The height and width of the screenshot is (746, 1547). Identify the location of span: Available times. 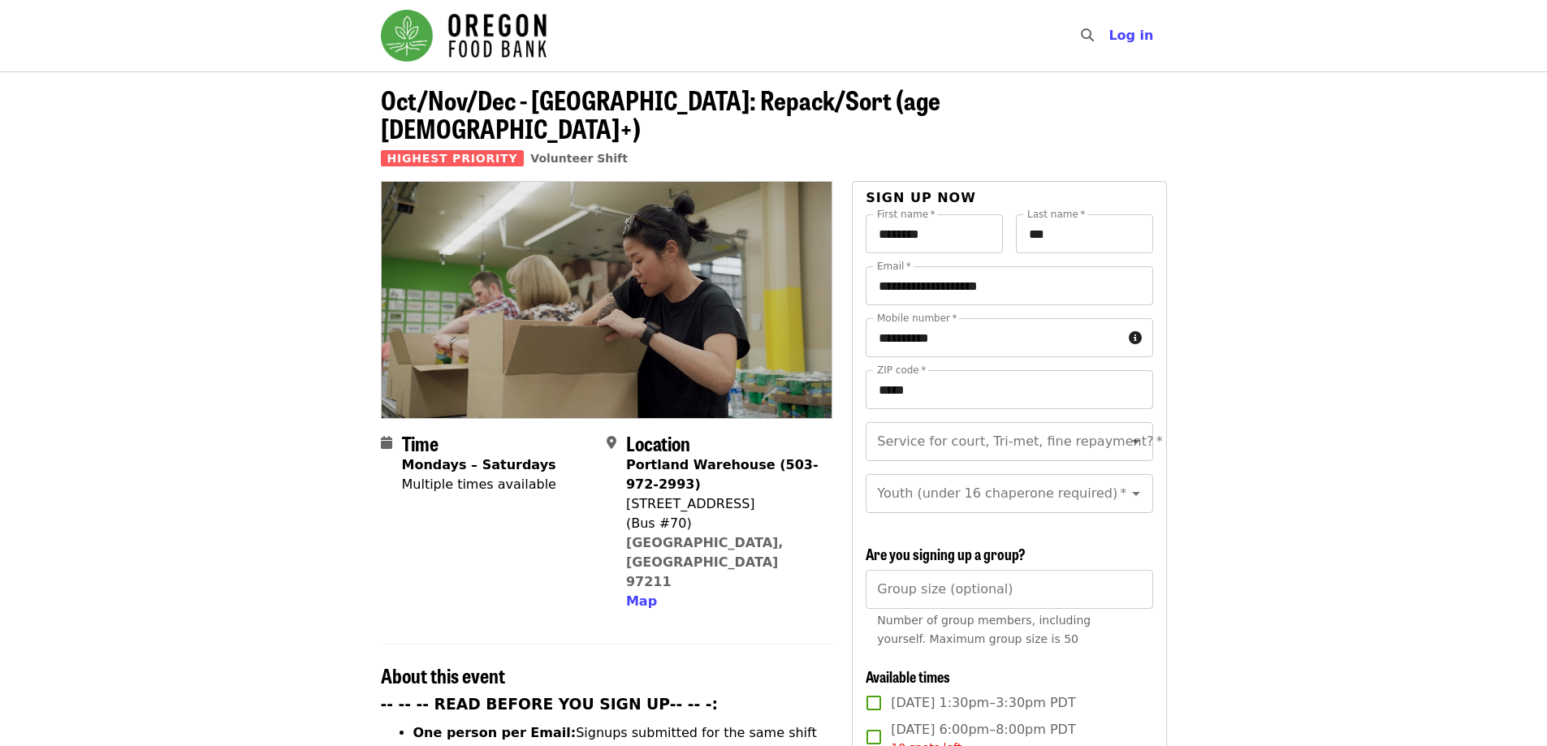
(908, 677).